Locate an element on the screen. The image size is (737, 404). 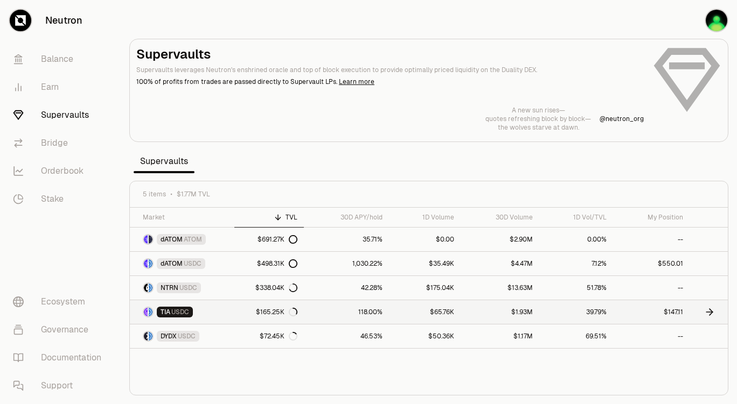
div: $498.31K is located at coordinates (277, 264).